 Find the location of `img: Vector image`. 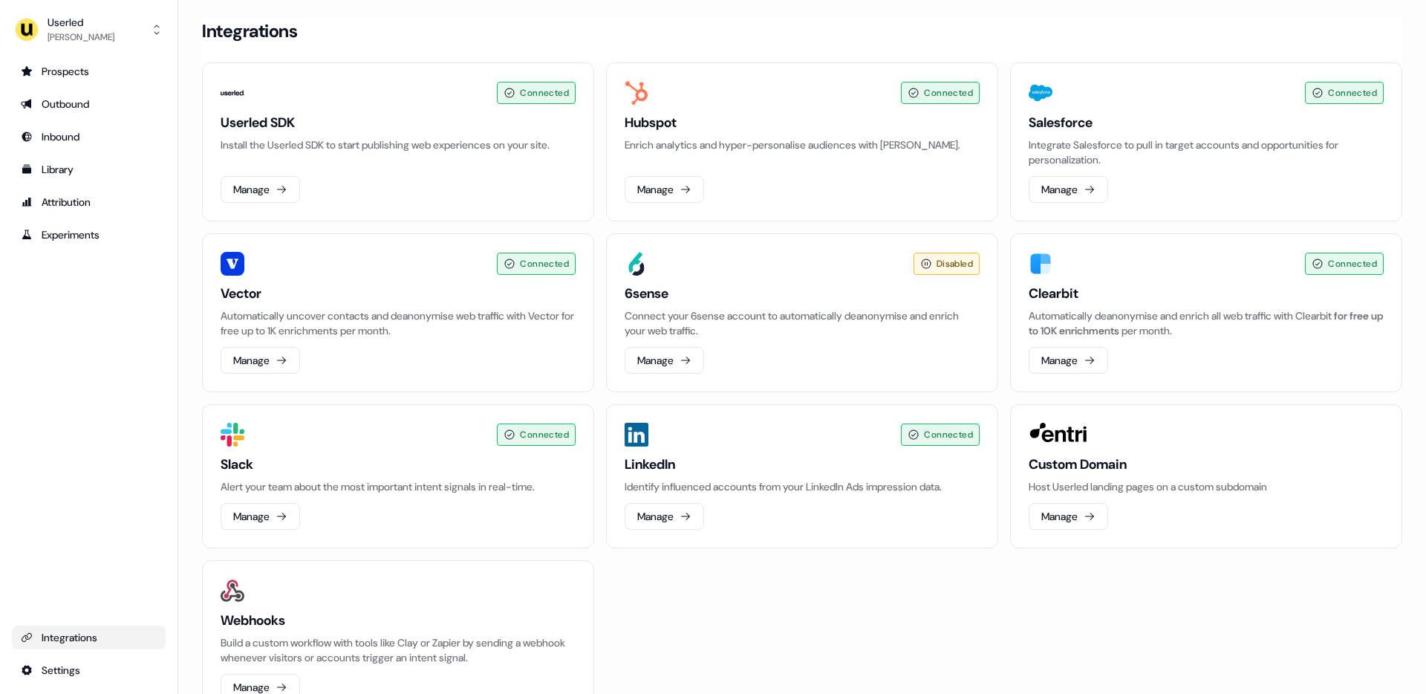

img: Vector image is located at coordinates (232, 264).